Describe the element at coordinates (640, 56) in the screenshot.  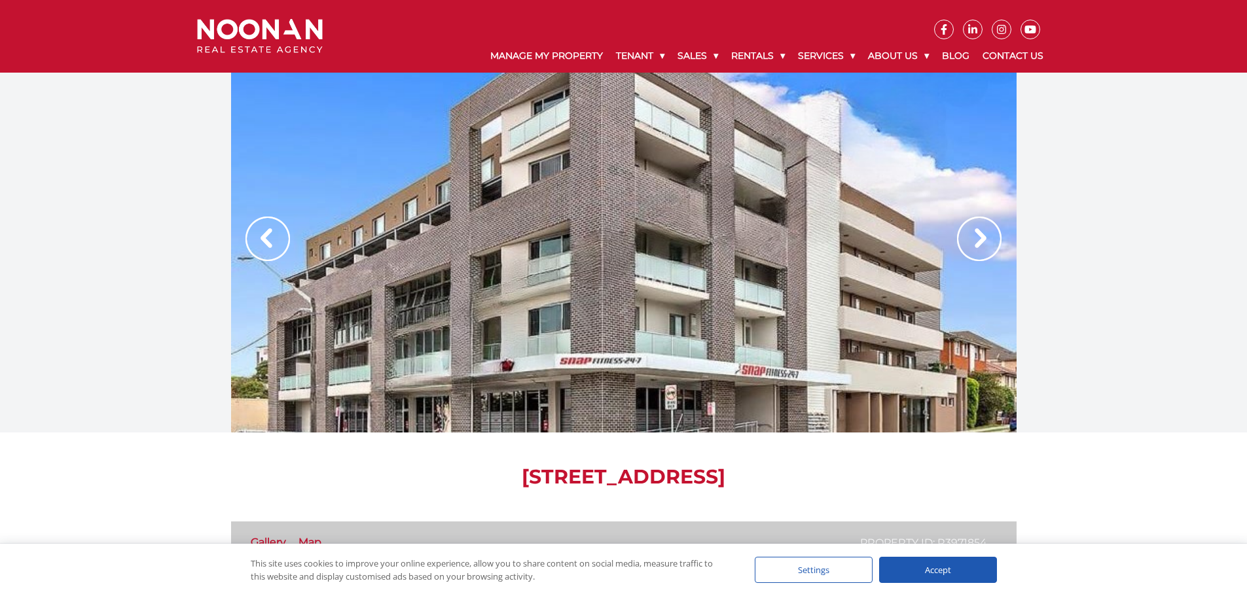
I see `a: Tenant` at that location.